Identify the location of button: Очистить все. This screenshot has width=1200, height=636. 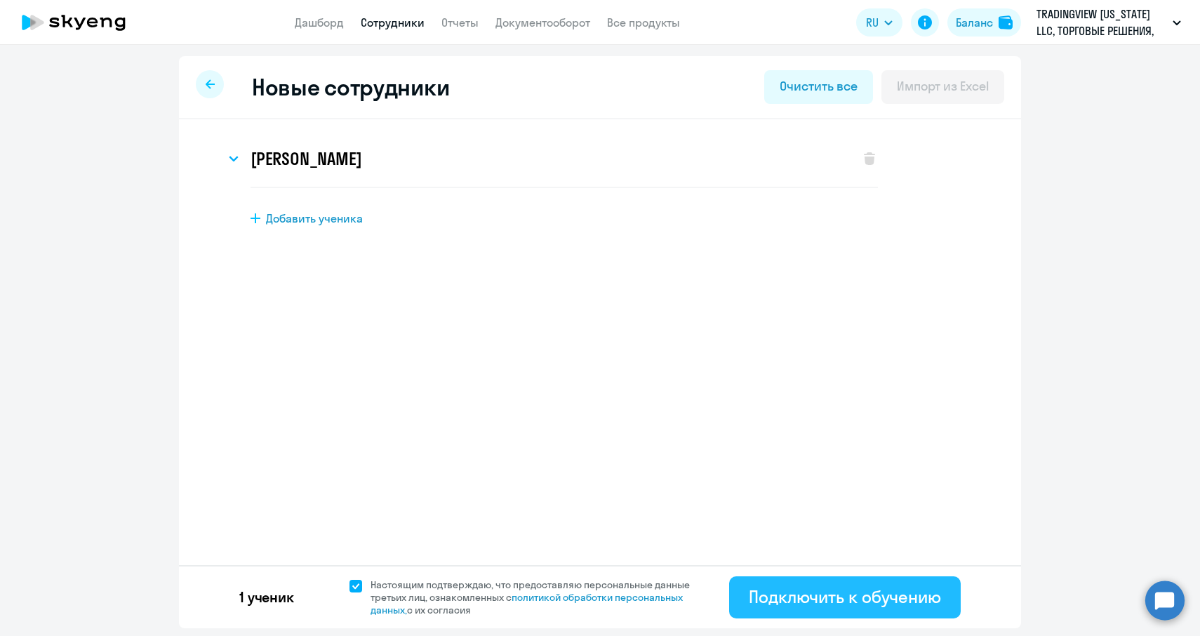
(818, 87).